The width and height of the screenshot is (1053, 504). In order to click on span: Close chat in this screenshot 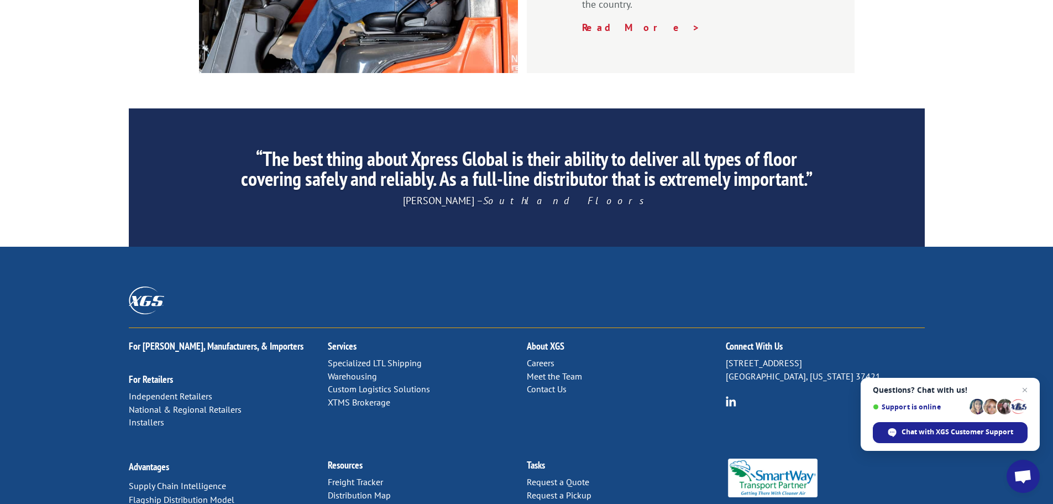, I will do `click(1025, 390)`.